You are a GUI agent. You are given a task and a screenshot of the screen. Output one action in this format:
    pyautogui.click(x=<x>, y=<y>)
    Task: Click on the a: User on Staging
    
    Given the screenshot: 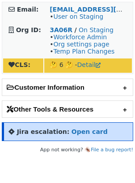 What is the action you would take?
    pyautogui.click(x=78, y=17)
    